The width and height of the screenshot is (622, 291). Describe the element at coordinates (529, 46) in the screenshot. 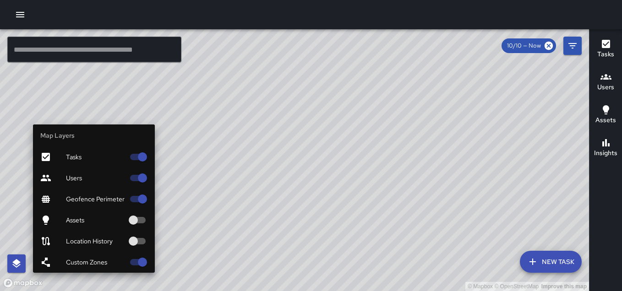

I see `div: 10/10 — Now` at that location.